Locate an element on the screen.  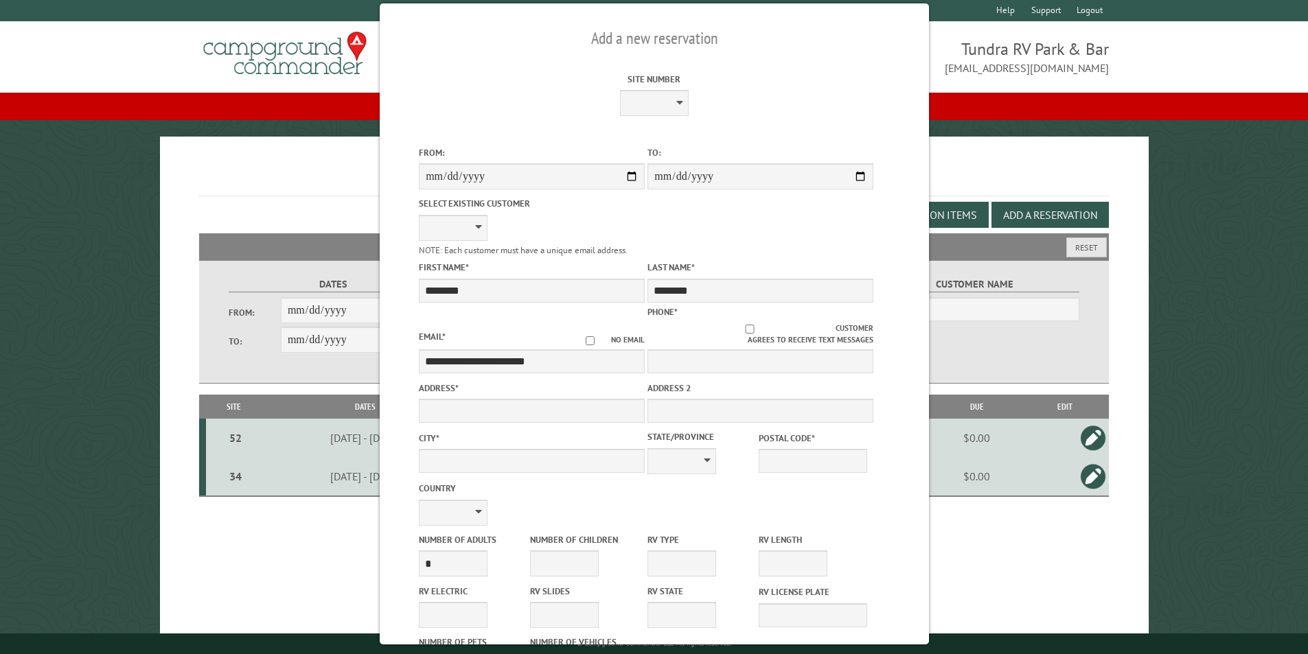
label: Address 2 is located at coordinates (760, 388).